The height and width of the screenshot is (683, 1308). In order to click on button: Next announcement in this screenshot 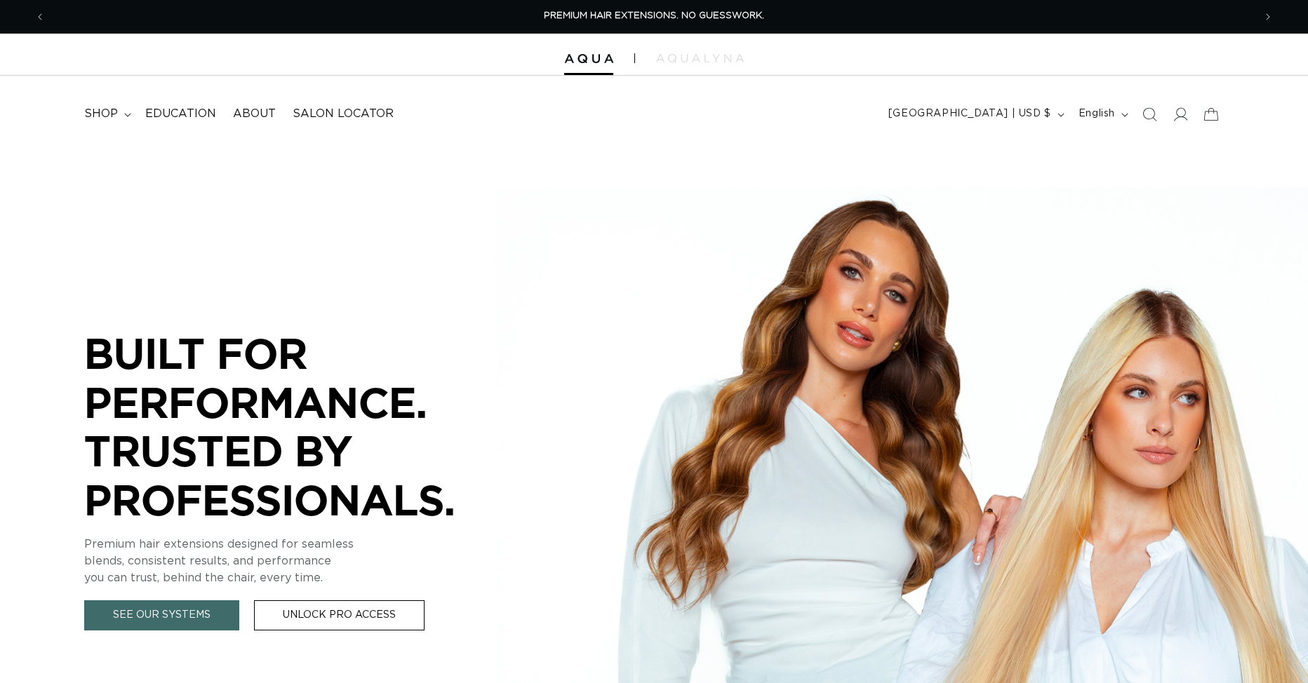, I will do `click(1268, 17)`.